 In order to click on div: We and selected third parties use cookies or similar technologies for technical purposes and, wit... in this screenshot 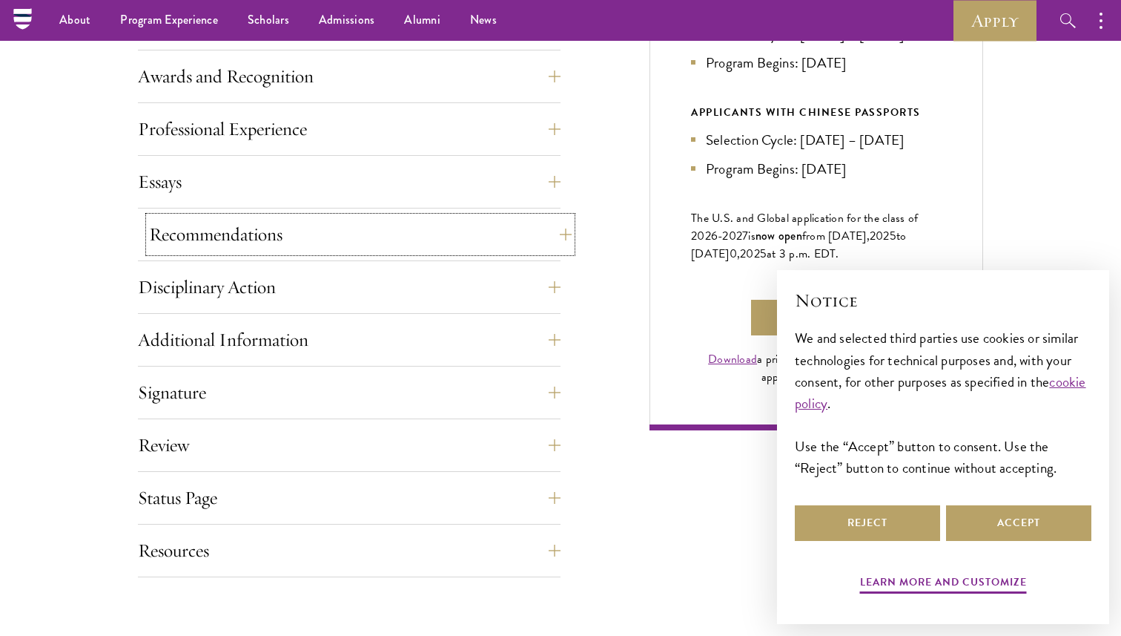, I will do `click(943, 402)`.